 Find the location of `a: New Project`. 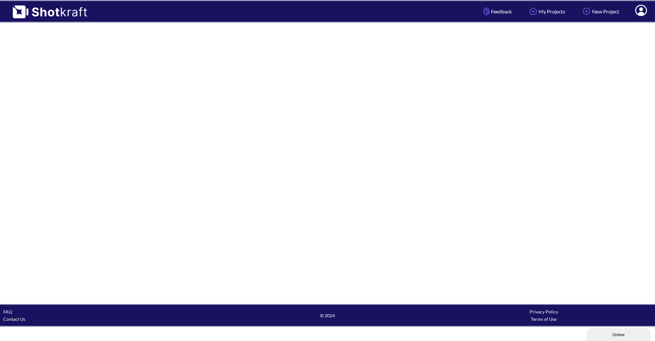

a: New Project is located at coordinates (600, 11).